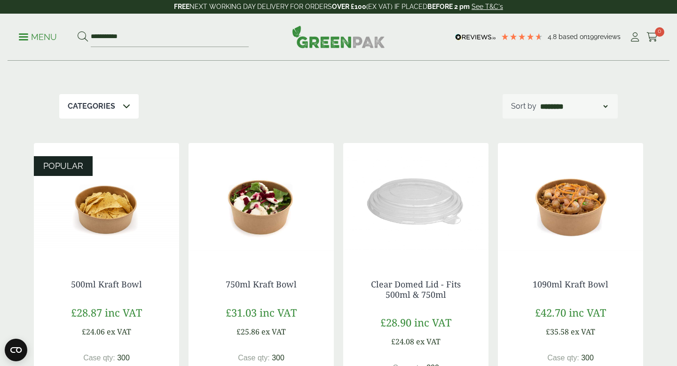  What do you see at coordinates (415, 289) in the screenshot?
I see `a: Clear Domed Lid - Fits 500ml & 750ml` at bounding box center [415, 289].